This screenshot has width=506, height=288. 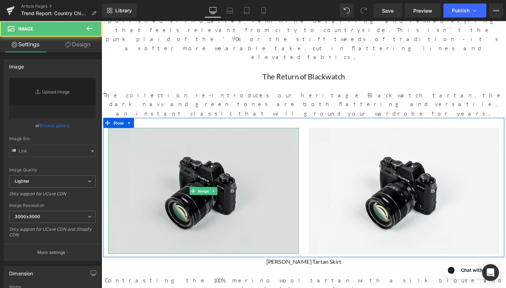 What do you see at coordinates (496, 11) in the screenshot?
I see `button: More` at bounding box center [496, 11].